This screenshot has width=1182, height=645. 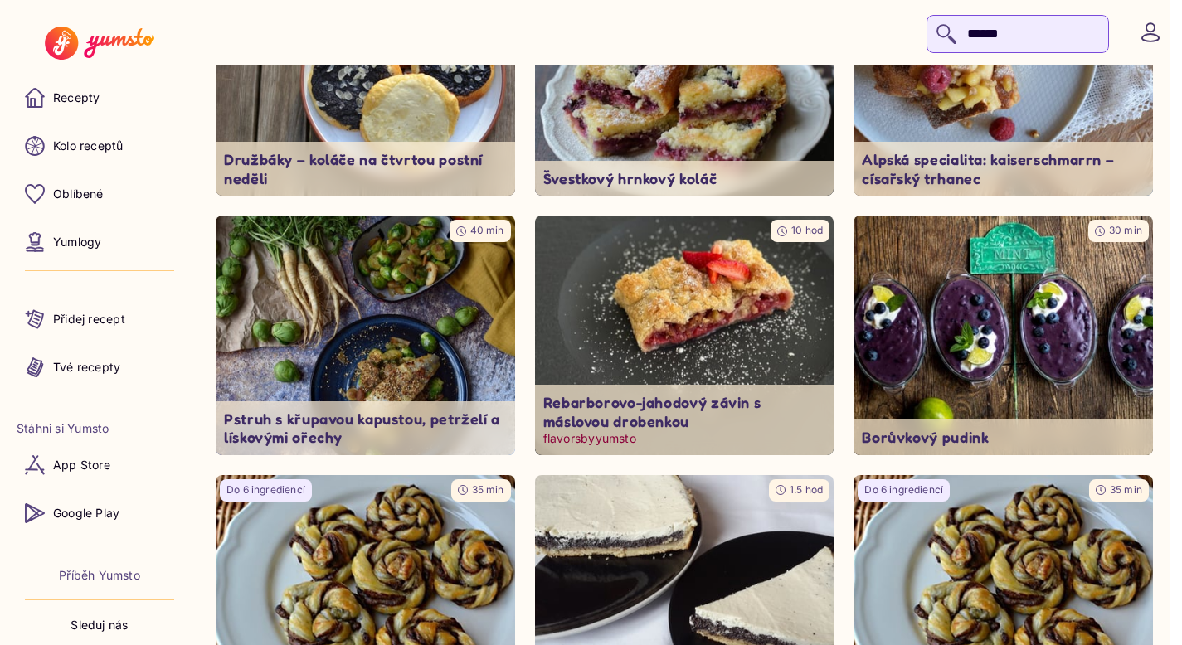 What do you see at coordinates (365, 428) in the screenshot?
I see `p: Pstruh s křupavou kapustou, petrželí a lískovými ořechy` at bounding box center [365, 428].